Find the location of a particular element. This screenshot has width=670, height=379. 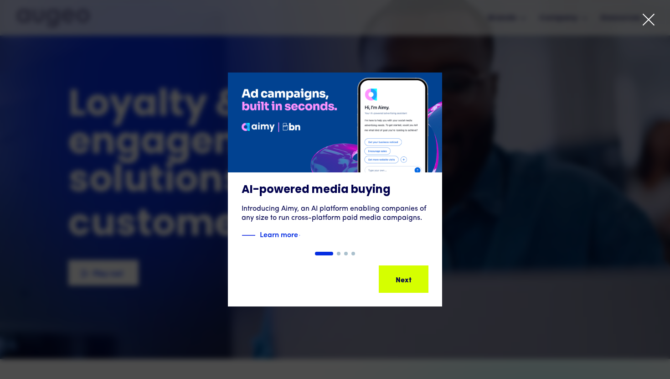

div: Show slide 1 of 4 is located at coordinates (324, 254).